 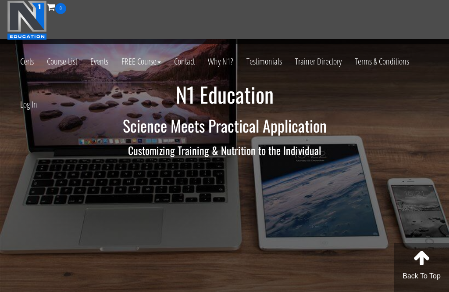 I want to click on a: Terms & Conditions, so click(x=382, y=61).